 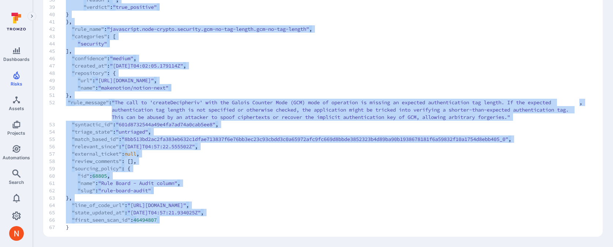 What do you see at coordinates (58, 139) in the screenshot?
I see `span: 55` at bounding box center [58, 139].